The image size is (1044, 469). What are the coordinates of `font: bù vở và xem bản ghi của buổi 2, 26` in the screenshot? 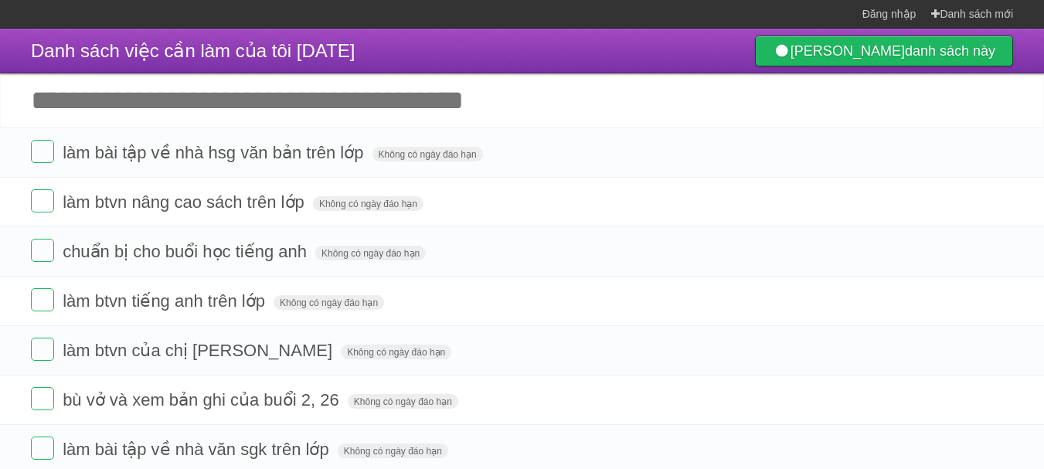 It's located at (201, 400).